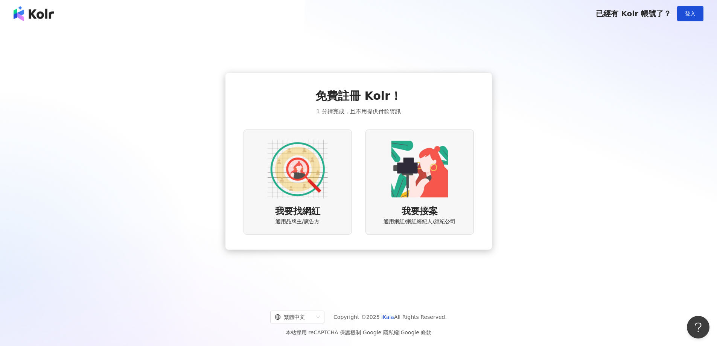 This screenshot has width=717, height=346. What do you see at coordinates (359, 333) in the screenshot?
I see `span: 本站採用 reCAPTCHA 保護機制` at bounding box center [359, 333].